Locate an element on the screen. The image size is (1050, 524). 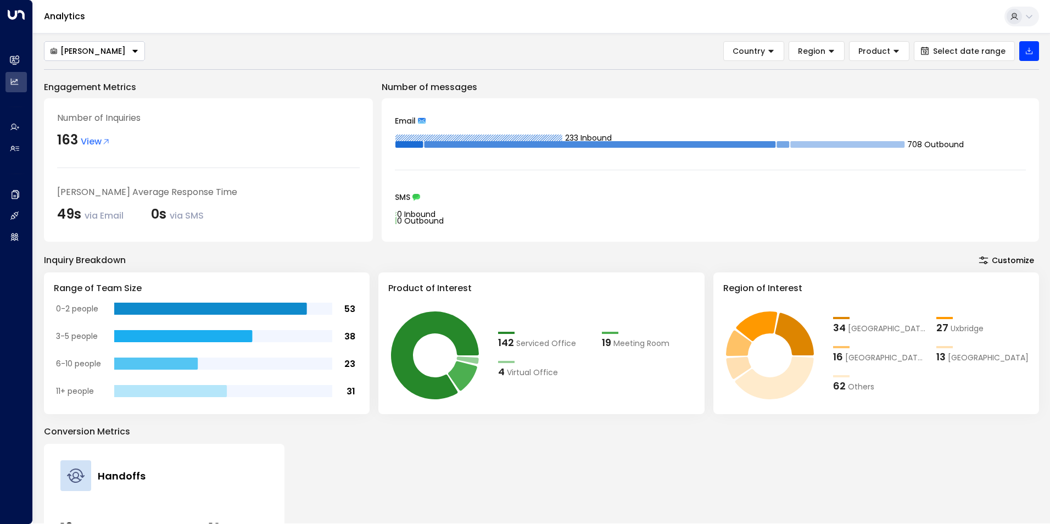
span: Serviced Office is located at coordinates (546, 343).